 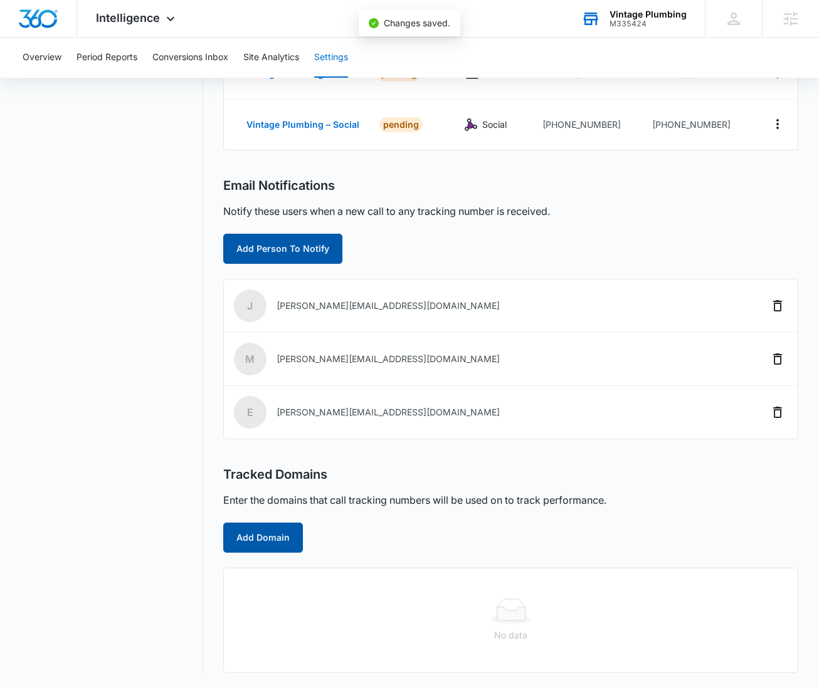 I want to click on button: Add Domain, so click(x=263, y=538).